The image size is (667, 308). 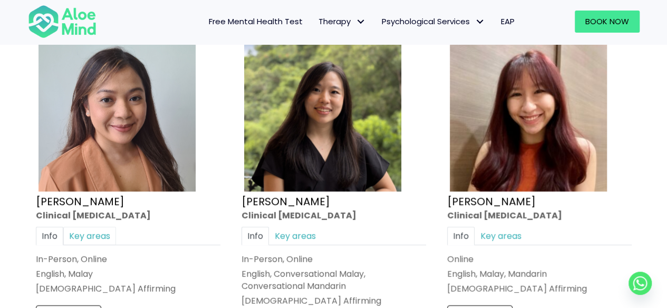 What do you see at coordinates (256, 21) in the screenshot?
I see `span: Free Mental Health Test` at bounding box center [256, 21].